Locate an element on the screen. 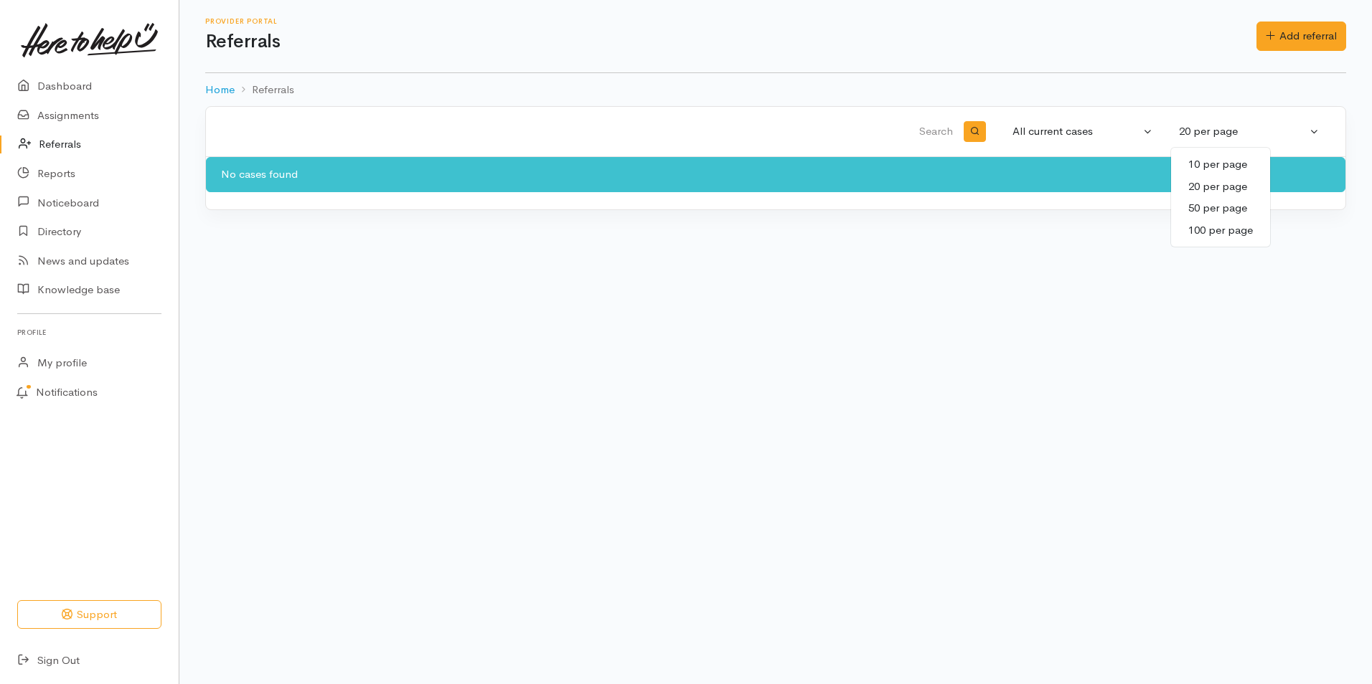 The width and height of the screenshot is (1372, 684). span: 100 per page is located at coordinates (1220, 230).